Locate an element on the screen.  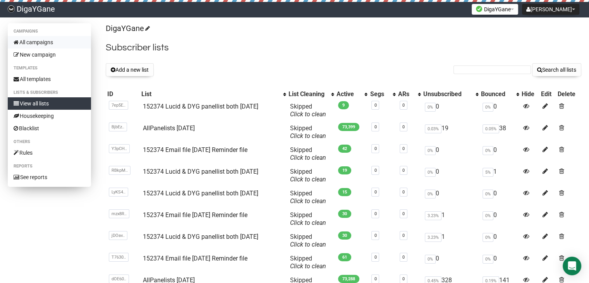
span: jDOav.. is located at coordinates (118, 235).